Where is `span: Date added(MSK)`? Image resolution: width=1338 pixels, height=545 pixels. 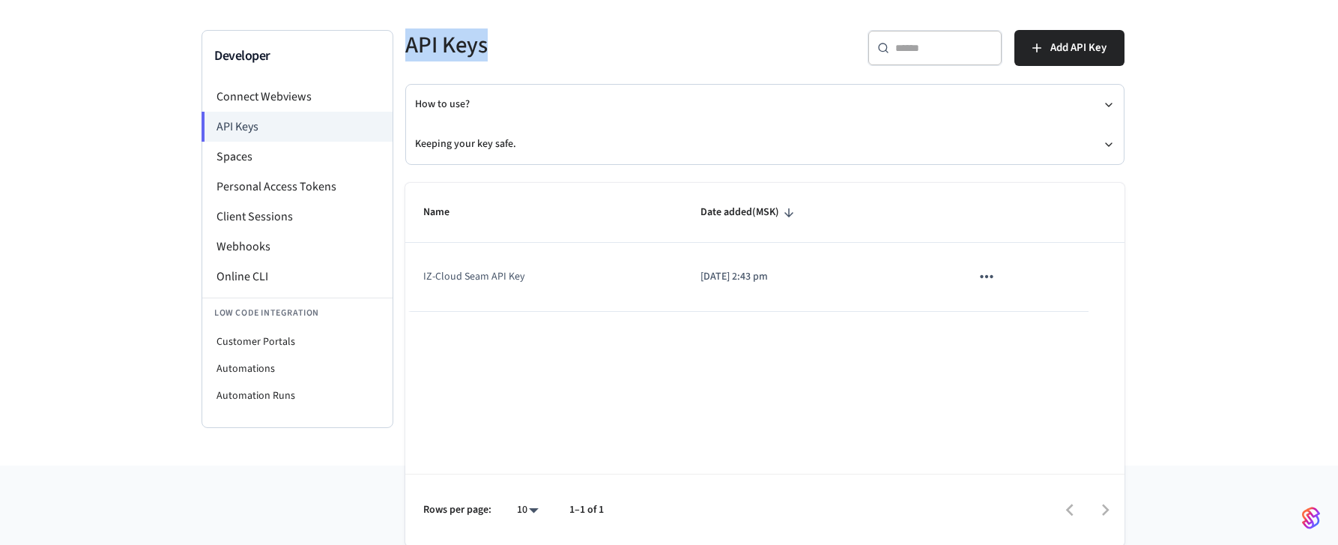
span: Date added(MSK) is located at coordinates (749, 212).